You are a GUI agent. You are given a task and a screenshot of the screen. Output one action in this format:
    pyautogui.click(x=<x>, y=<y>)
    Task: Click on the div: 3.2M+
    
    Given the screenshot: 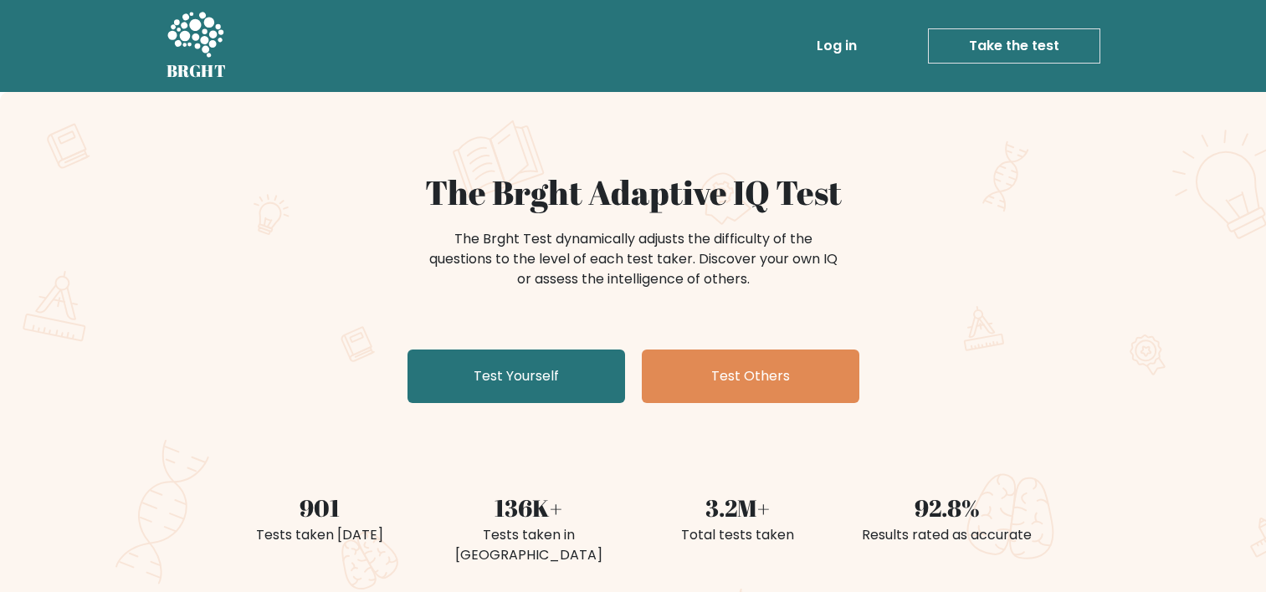 What is the action you would take?
    pyautogui.click(x=738, y=508)
    